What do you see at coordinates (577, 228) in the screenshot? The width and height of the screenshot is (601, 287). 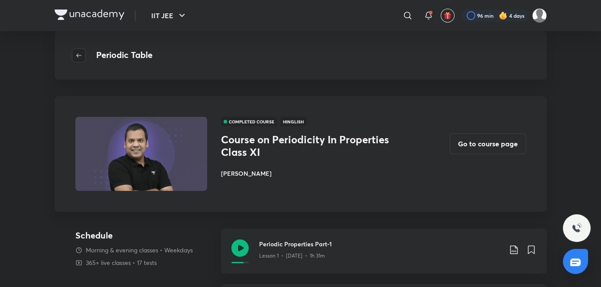 I see `img: ttu` at bounding box center [577, 228].